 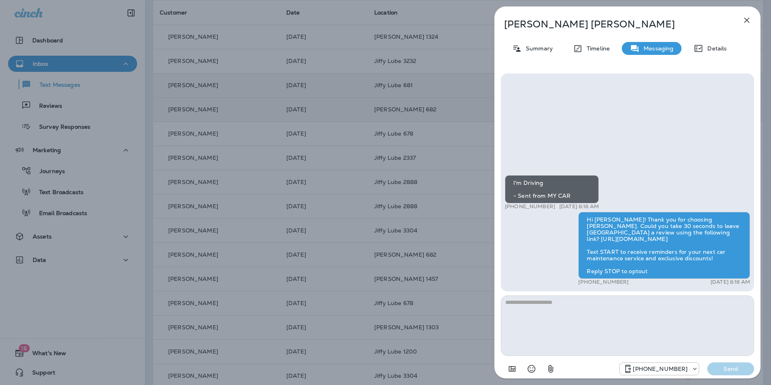 I want to click on p: Summary, so click(x=537, y=48).